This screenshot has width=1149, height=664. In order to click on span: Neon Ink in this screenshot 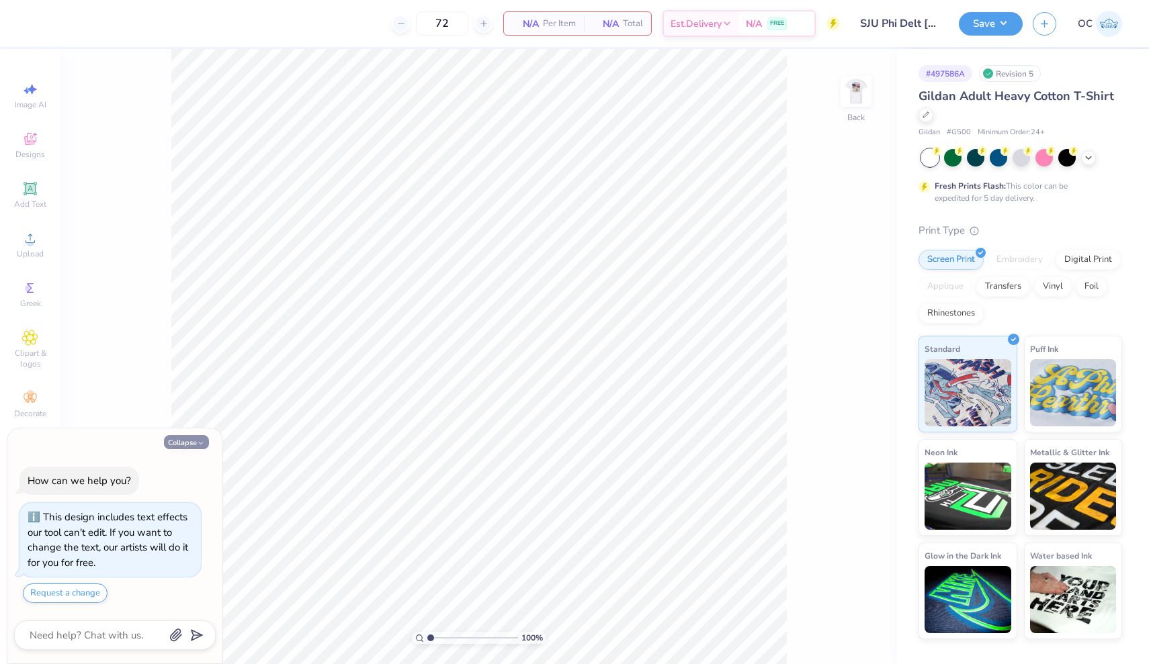, I will do `click(940, 452)`.